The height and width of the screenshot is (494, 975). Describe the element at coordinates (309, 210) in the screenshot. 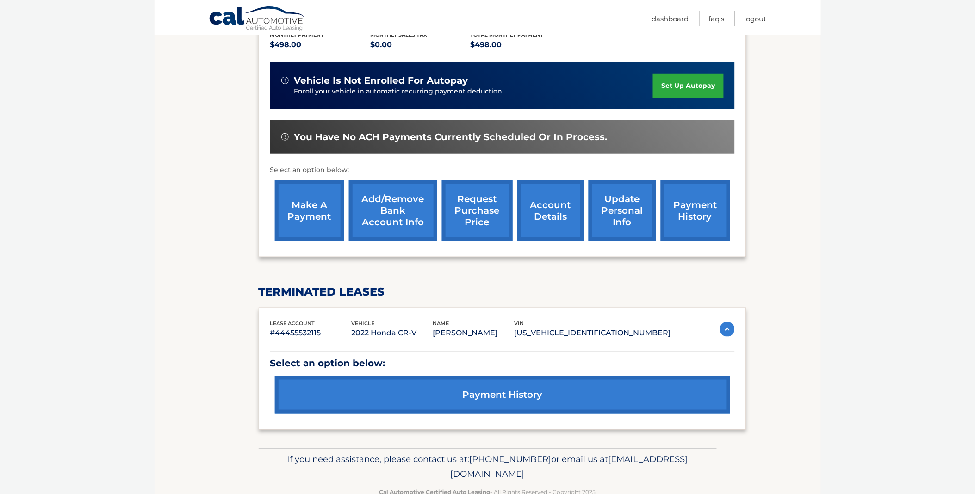

I see `a: make a payment` at that location.